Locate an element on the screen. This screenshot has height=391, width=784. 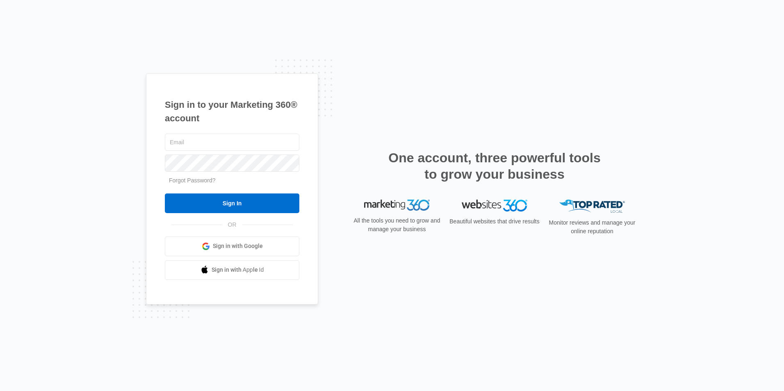
p: Monitor reviews and manage your online reputation is located at coordinates (592, 227).